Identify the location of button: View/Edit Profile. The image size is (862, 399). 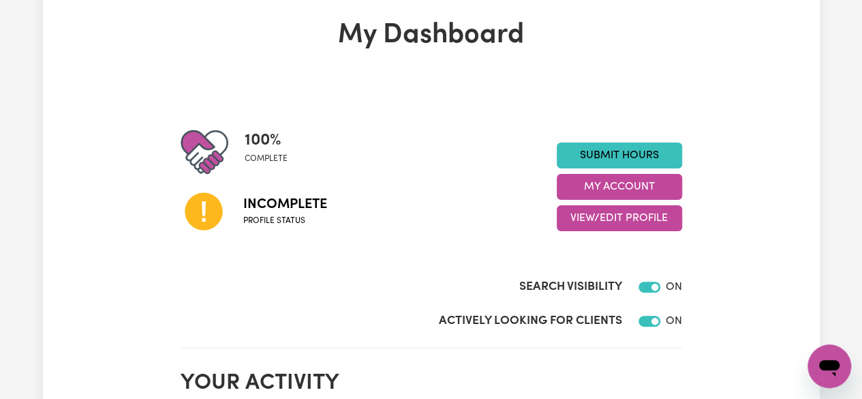
(620, 218).